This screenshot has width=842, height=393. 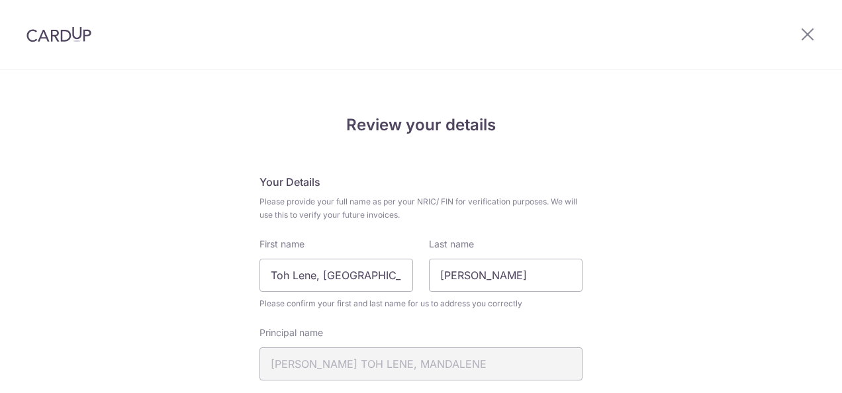 What do you see at coordinates (282, 244) in the screenshot?
I see `label: First name` at bounding box center [282, 244].